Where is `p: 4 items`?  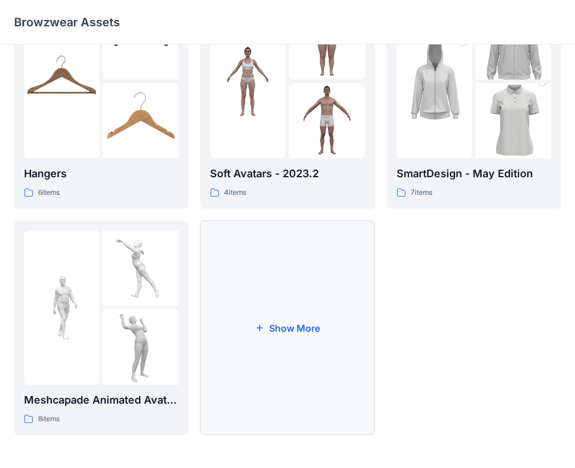 p: 4 items is located at coordinates (235, 193).